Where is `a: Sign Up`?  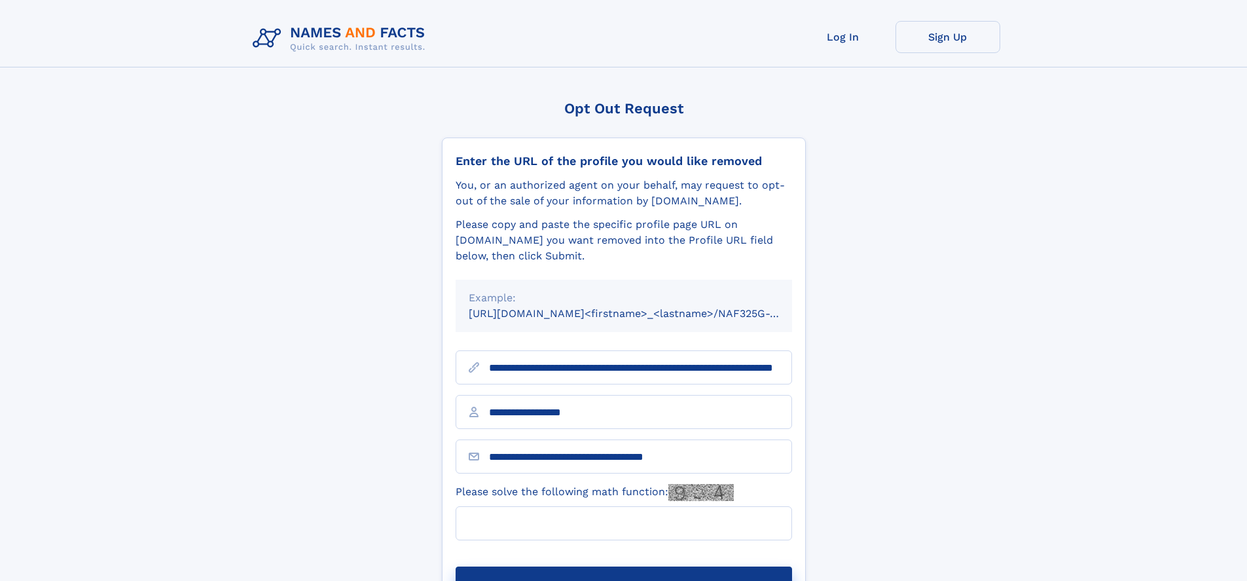
a: Sign Up is located at coordinates (948, 37).